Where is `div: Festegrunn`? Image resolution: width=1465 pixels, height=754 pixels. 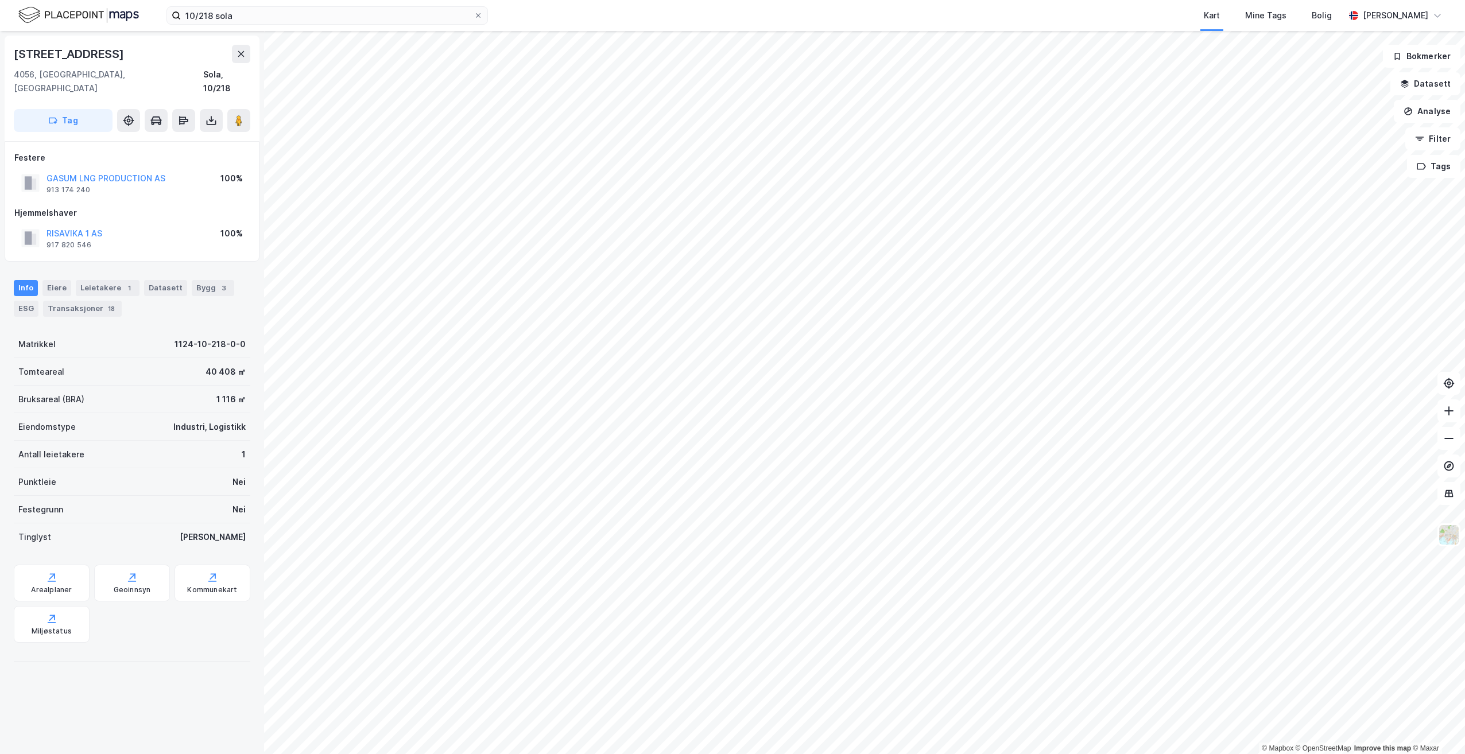 div: Festegrunn is located at coordinates (41, 510).